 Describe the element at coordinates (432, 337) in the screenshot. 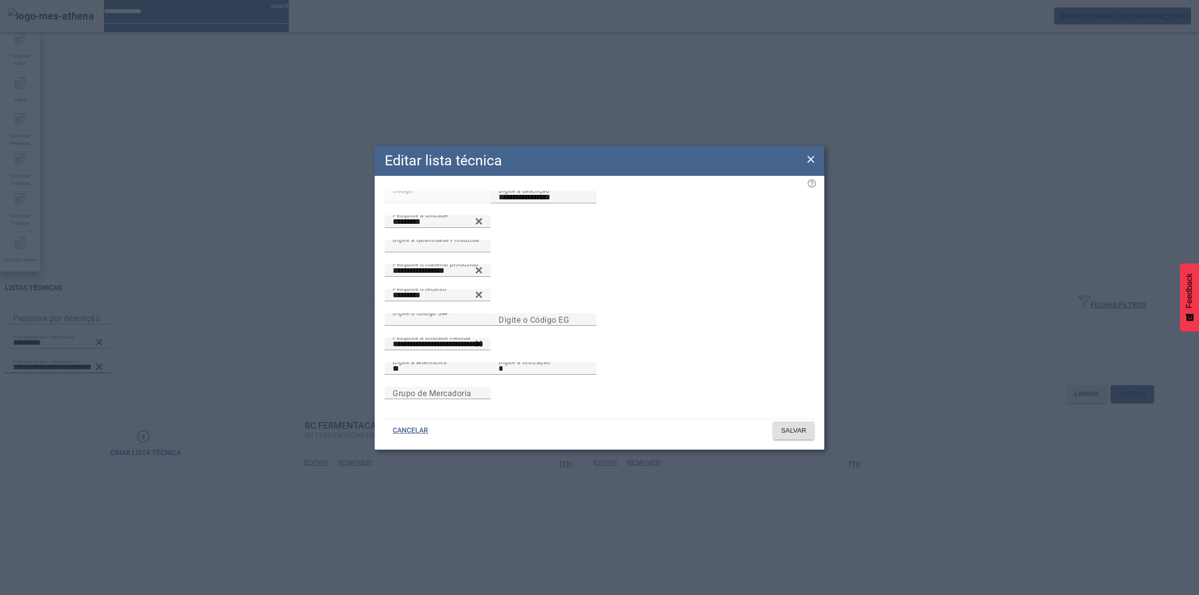

I see `mat-label: Pesquise a unidade medida` at that location.